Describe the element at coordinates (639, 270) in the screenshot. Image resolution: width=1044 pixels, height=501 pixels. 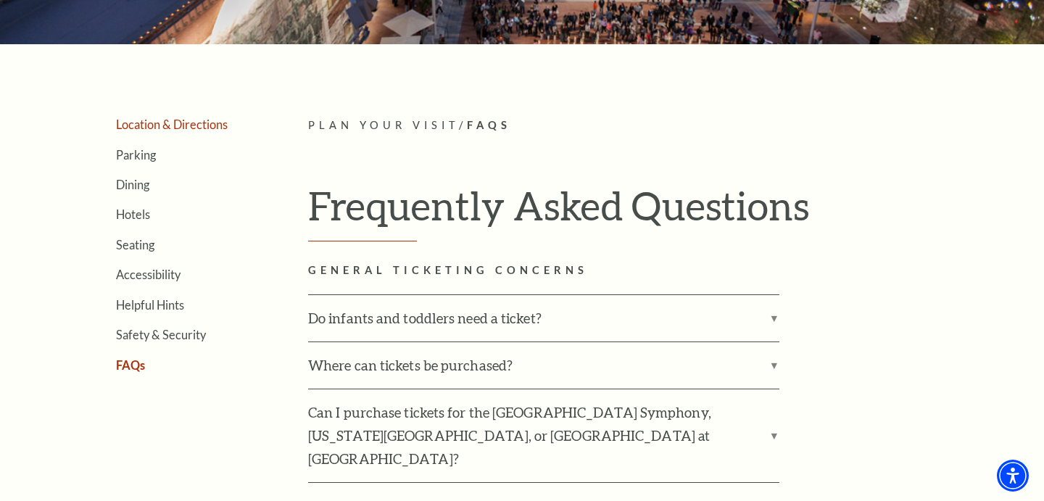
I see `h2: GENERAL TICKETING CONCERNS` at that location.